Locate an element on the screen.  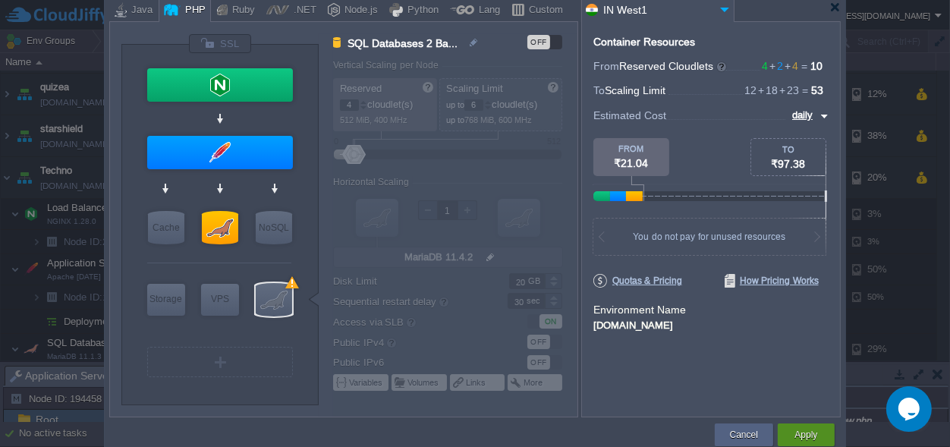
div: NoSQL Databases is located at coordinates (274, 228).